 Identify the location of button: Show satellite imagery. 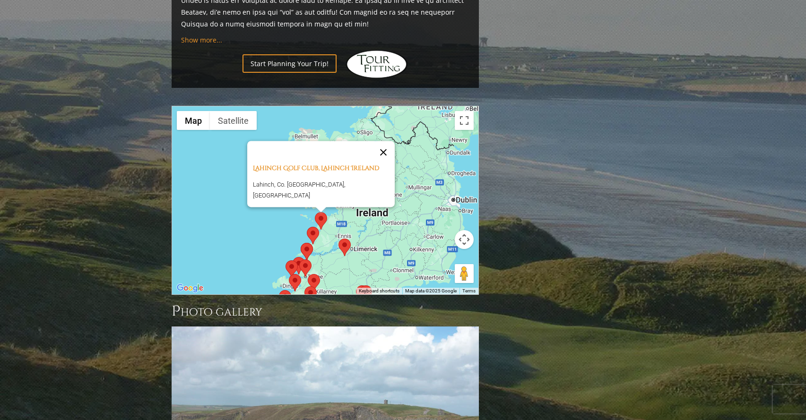
(233, 121).